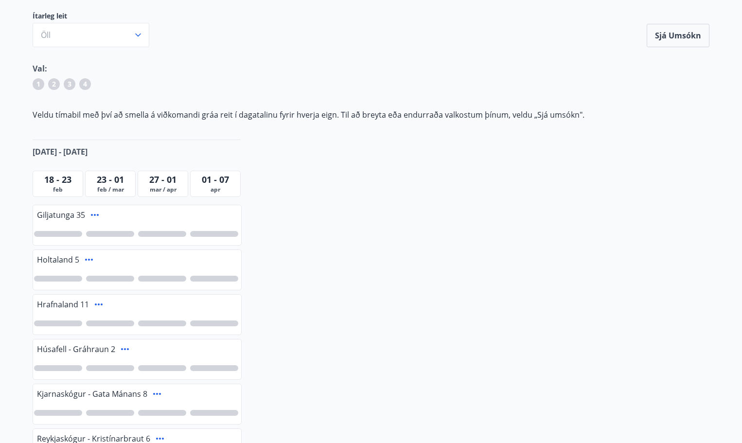 This screenshot has height=443, width=742. What do you see at coordinates (215, 179) in the screenshot?
I see `span: 01 - 07` at bounding box center [215, 179].